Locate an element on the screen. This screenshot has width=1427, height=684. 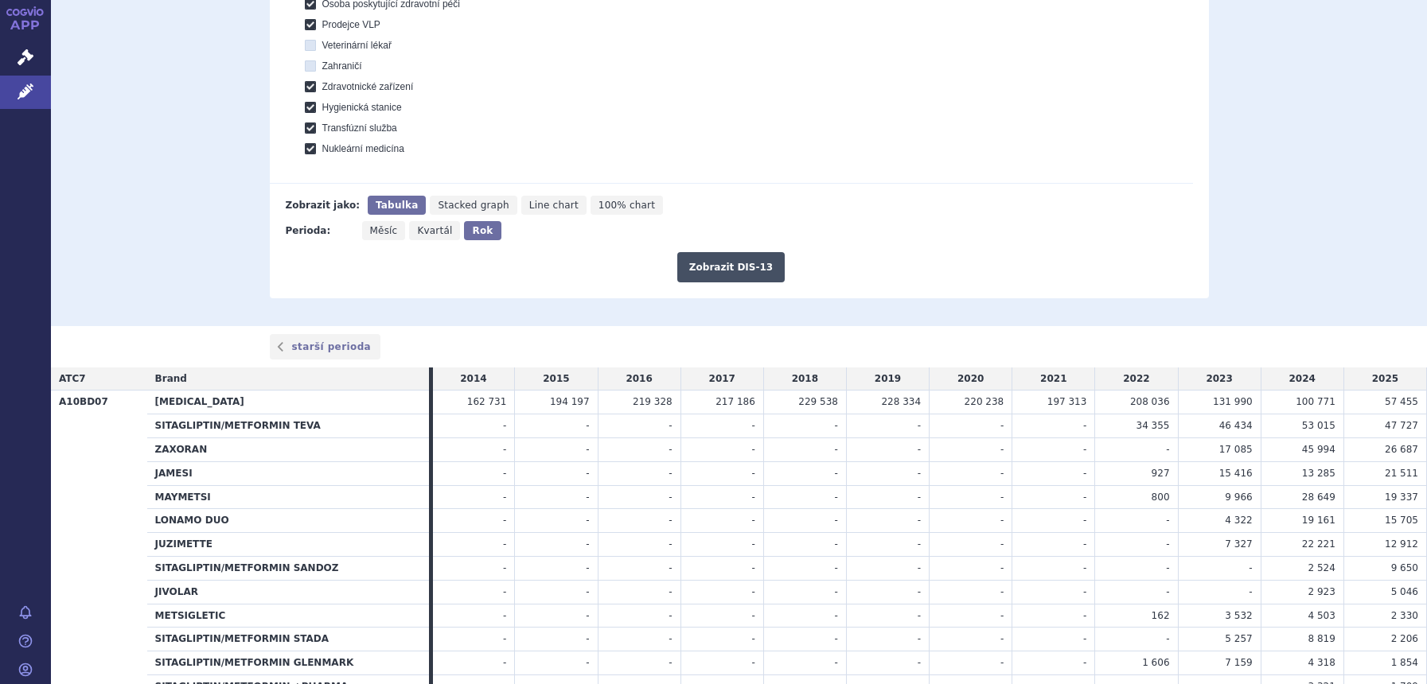
span: Zdravotnické zařízení is located at coordinates (368, 87).